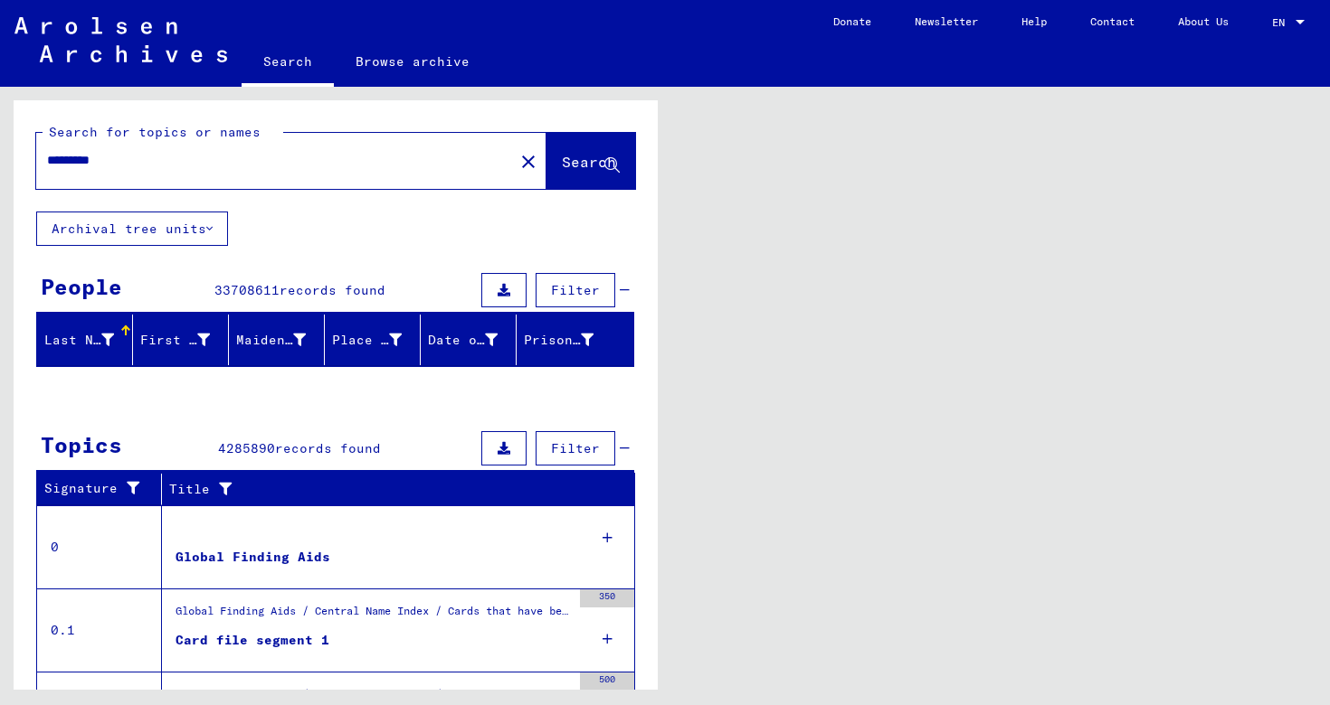 The height and width of the screenshot is (705, 1330). I want to click on mat-header-cell: Place of Birth, so click(373, 340).